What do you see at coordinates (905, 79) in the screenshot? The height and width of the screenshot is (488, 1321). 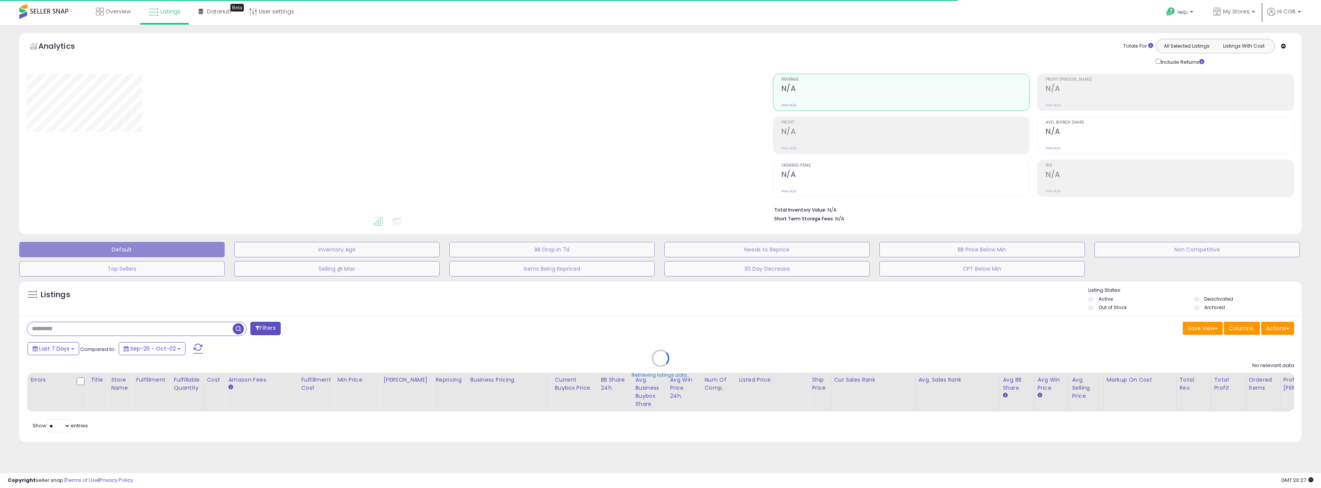 I see `span: Revenue` at bounding box center [905, 79].